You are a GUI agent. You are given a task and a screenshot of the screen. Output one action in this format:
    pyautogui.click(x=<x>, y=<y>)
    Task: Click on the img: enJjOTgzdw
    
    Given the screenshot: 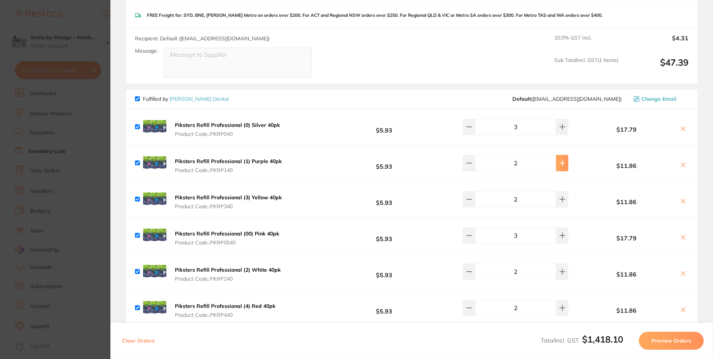 What is the action you would take?
    pyautogui.click(x=155, y=199)
    